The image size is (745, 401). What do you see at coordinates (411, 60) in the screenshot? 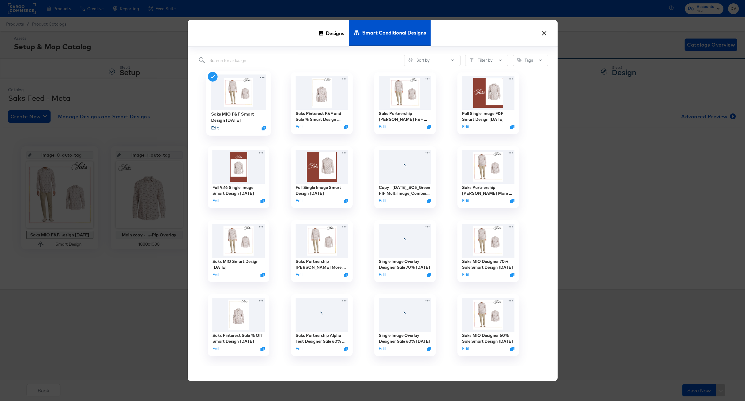
I see `svg: Sliders` at bounding box center [411, 60].